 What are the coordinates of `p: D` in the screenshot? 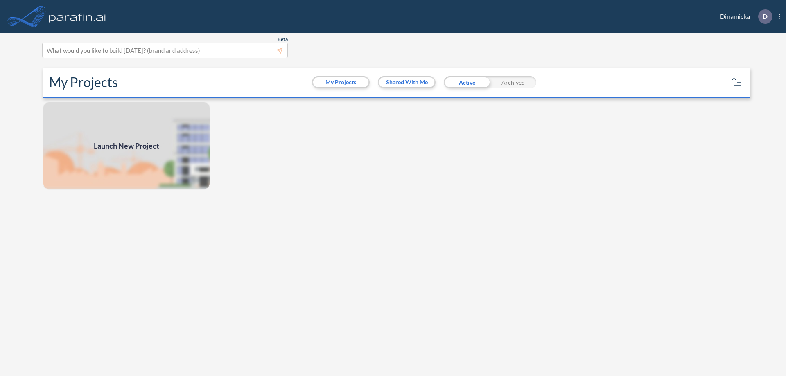 It's located at (765, 16).